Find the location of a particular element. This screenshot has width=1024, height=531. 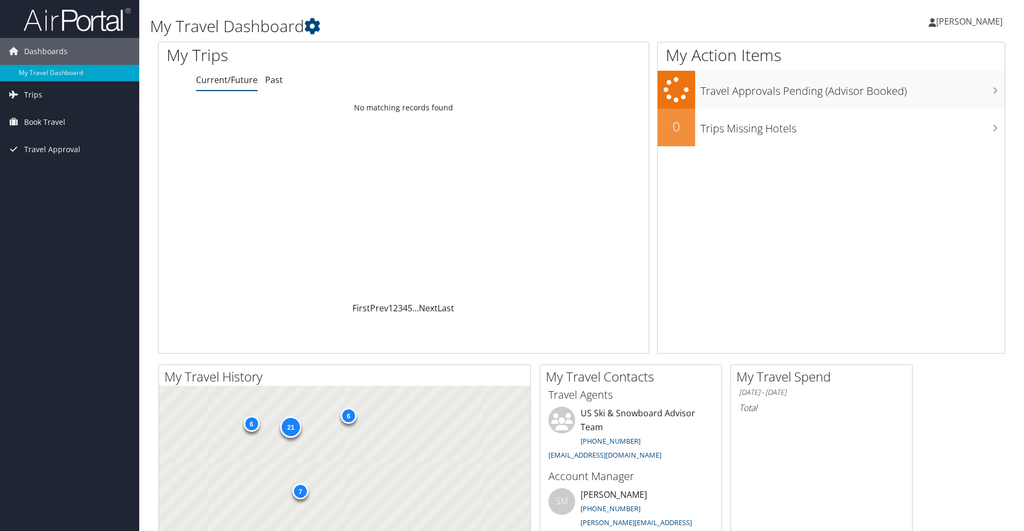

div: 21 is located at coordinates (291, 427).